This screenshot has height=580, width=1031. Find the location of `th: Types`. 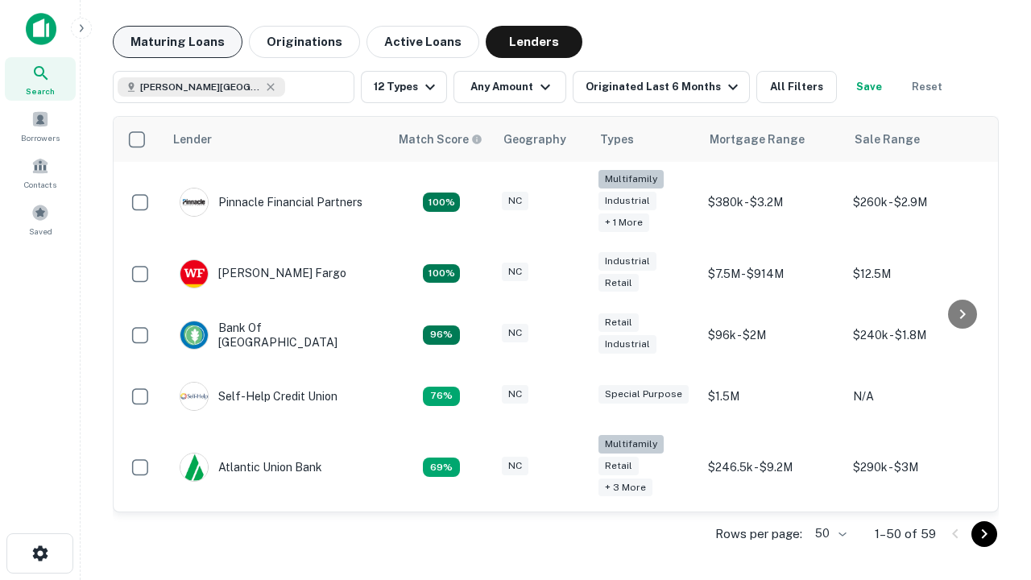

th: Types is located at coordinates (645, 139).